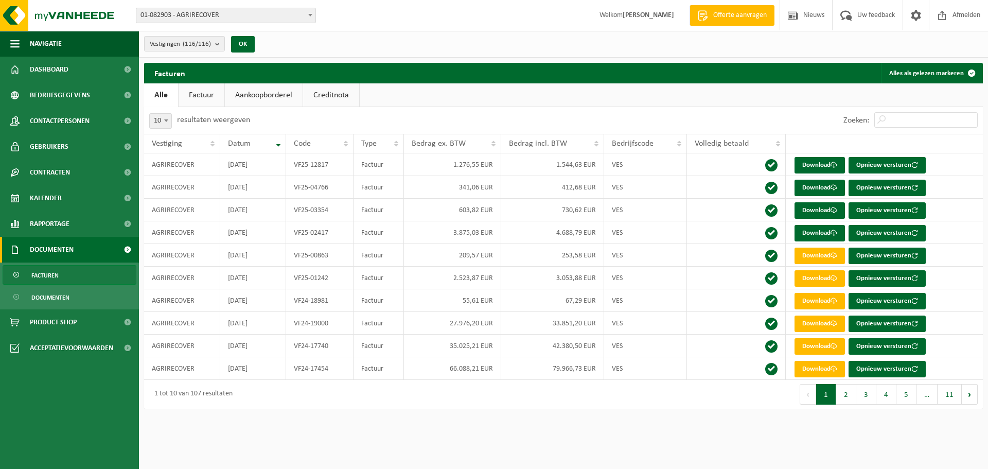  What do you see at coordinates (369, 144) in the screenshot?
I see `span: Type` at bounding box center [369, 144].